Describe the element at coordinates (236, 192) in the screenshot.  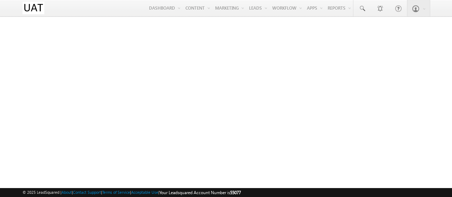
I see `span: 55077` at that location.